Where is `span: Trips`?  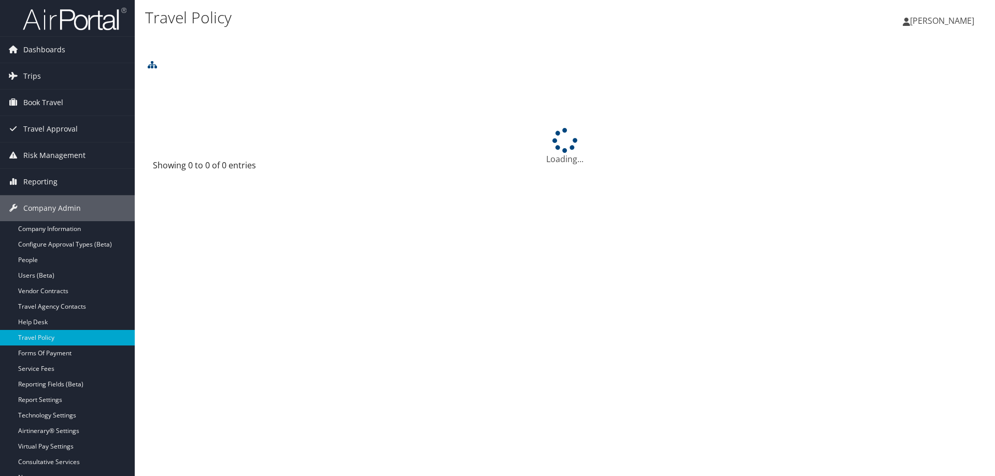
span: Trips is located at coordinates (32, 76).